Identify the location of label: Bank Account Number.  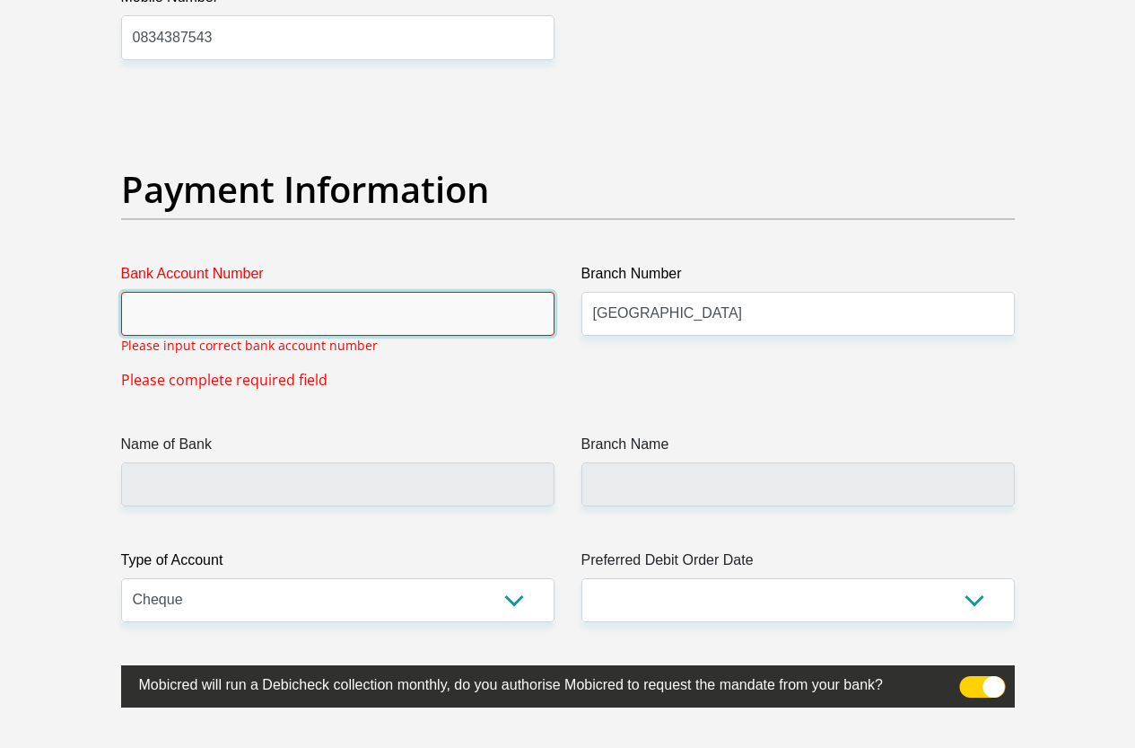
(337, 277).